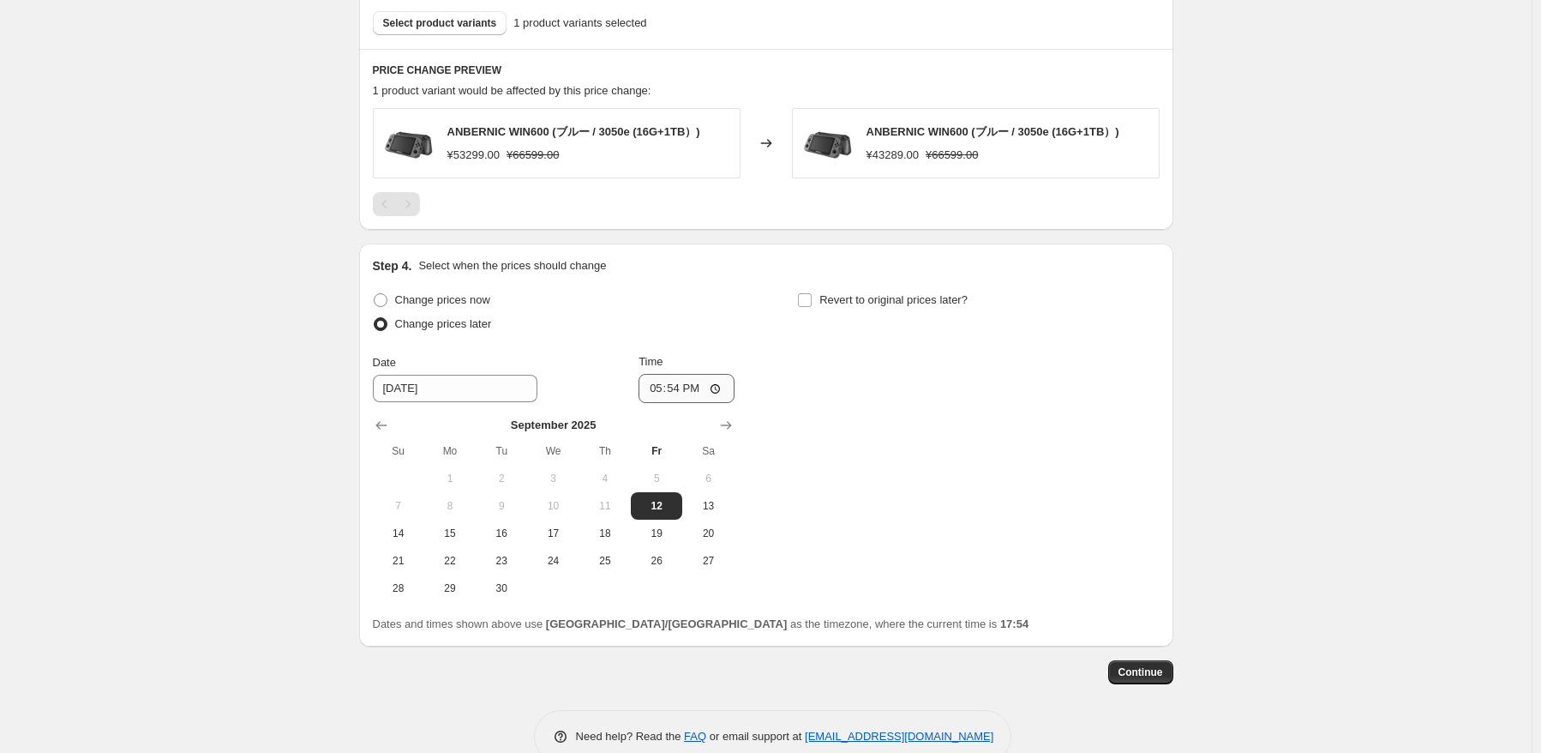 The height and width of the screenshot is (753, 1541). What do you see at coordinates (450, 451) in the screenshot?
I see `th: Monday` at bounding box center [450, 451].